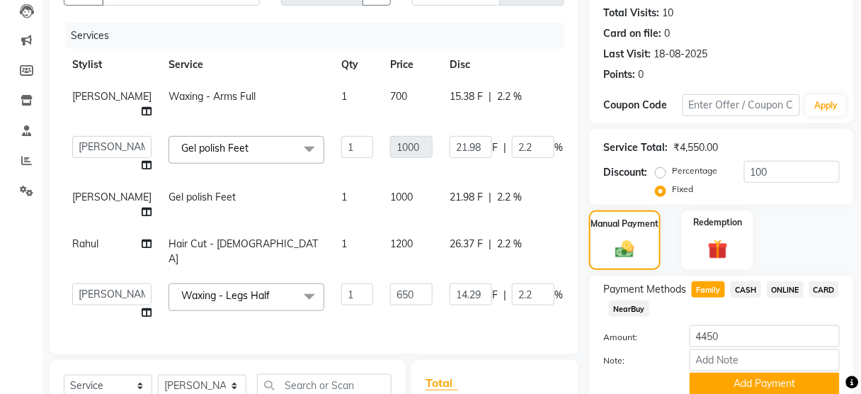 The width and height of the screenshot is (861, 394). Describe the element at coordinates (225, 295) in the screenshot. I see `span: Waxing - Legs Half` at that location.